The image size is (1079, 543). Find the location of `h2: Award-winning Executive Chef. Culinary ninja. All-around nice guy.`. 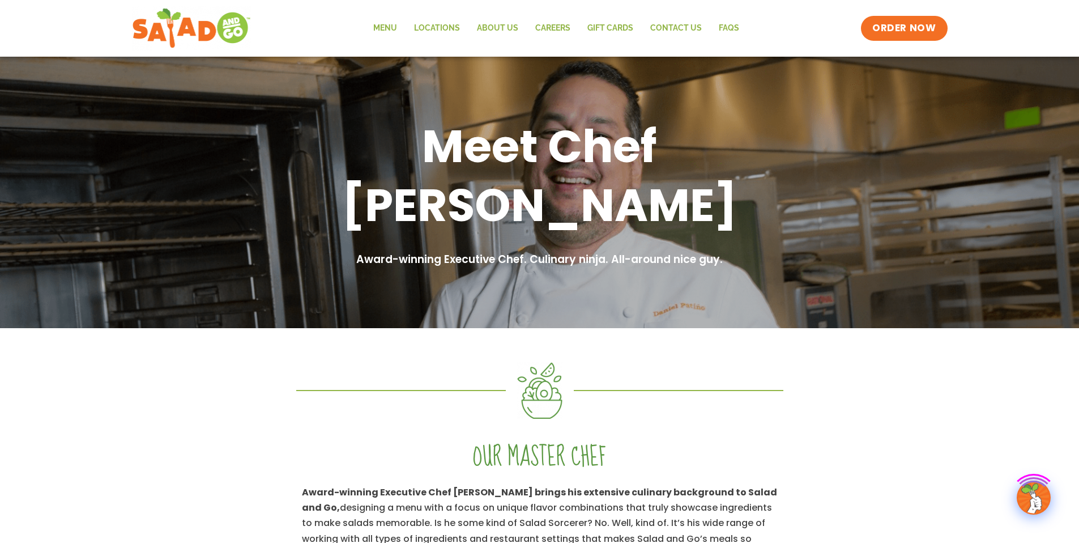

h2: Award-winning Executive Chef. Culinary ninja. All-around nice guy. is located at coordinates (540, 259).